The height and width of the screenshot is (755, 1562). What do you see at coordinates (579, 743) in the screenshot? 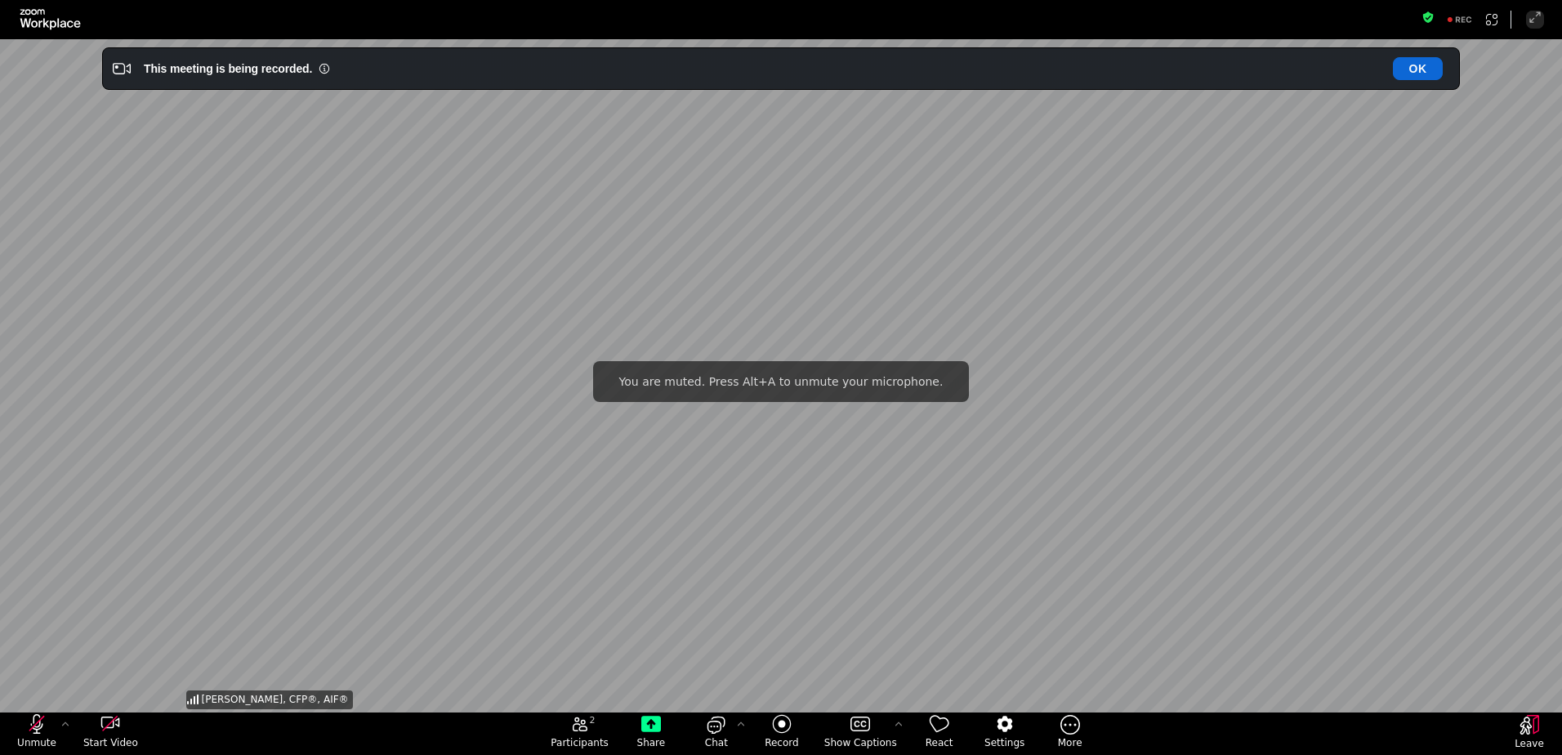
I see `span: Participants` at bounding box center [579, 743].